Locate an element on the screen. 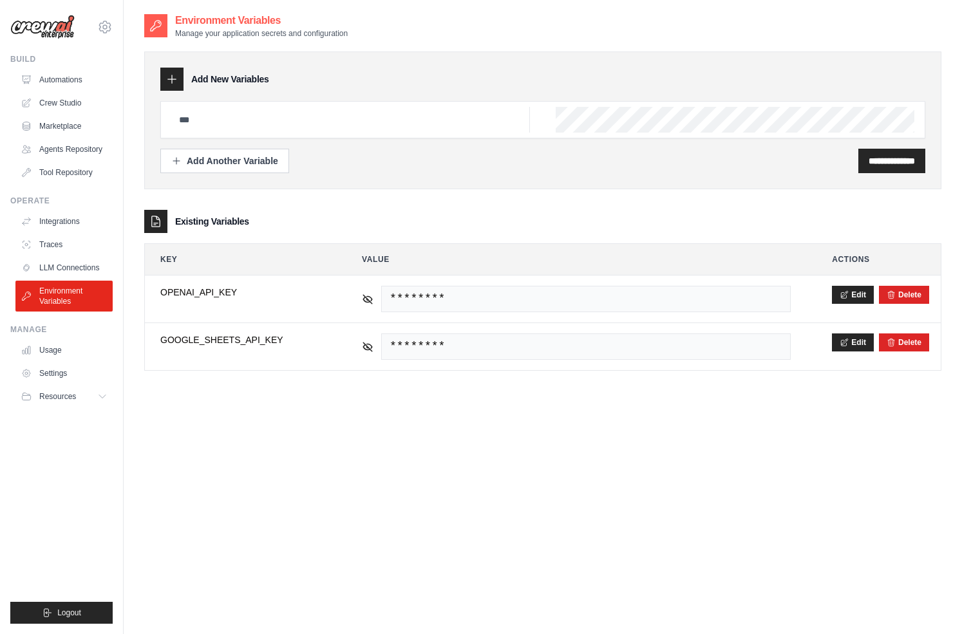  a: Crew Studio is located at coordinates (64, 103).